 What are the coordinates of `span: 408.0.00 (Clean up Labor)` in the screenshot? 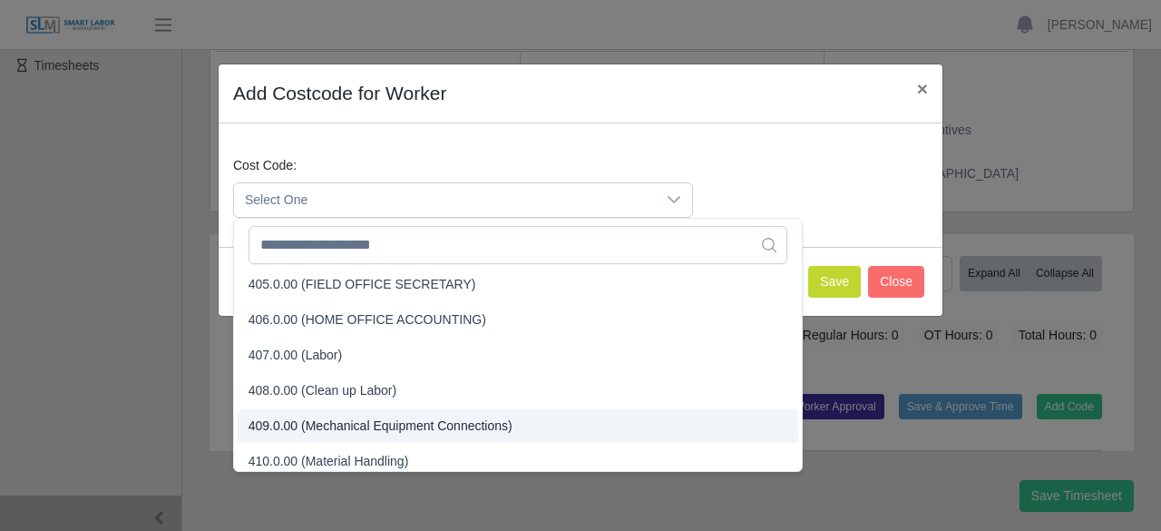 It's located at (322, 390).